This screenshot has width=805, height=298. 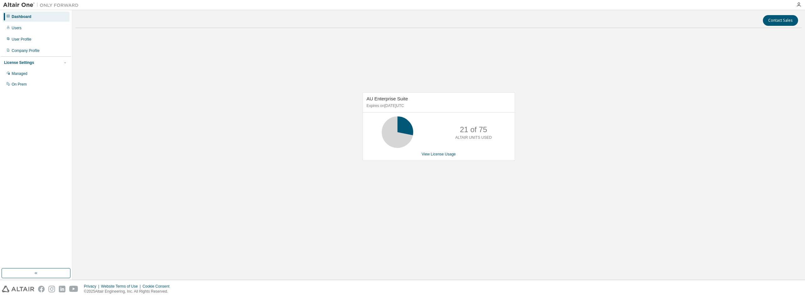 I want to click on img: linkedin.svg, so click(x=62, y=289).